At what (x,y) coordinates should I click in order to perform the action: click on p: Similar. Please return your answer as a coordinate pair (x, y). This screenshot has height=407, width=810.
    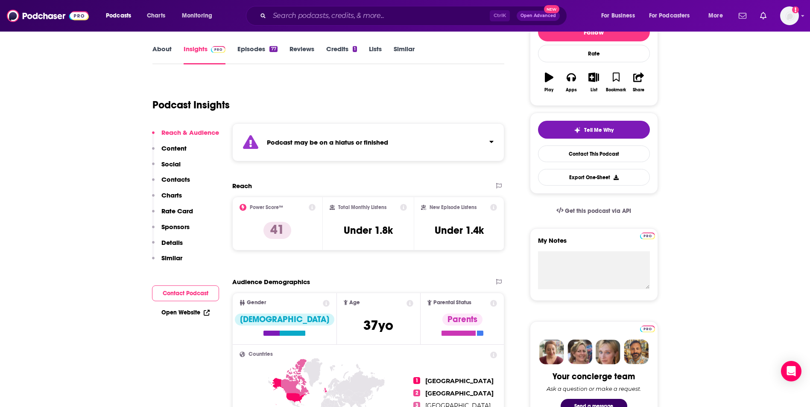
    Looking at the image, I should click on (172, 258).